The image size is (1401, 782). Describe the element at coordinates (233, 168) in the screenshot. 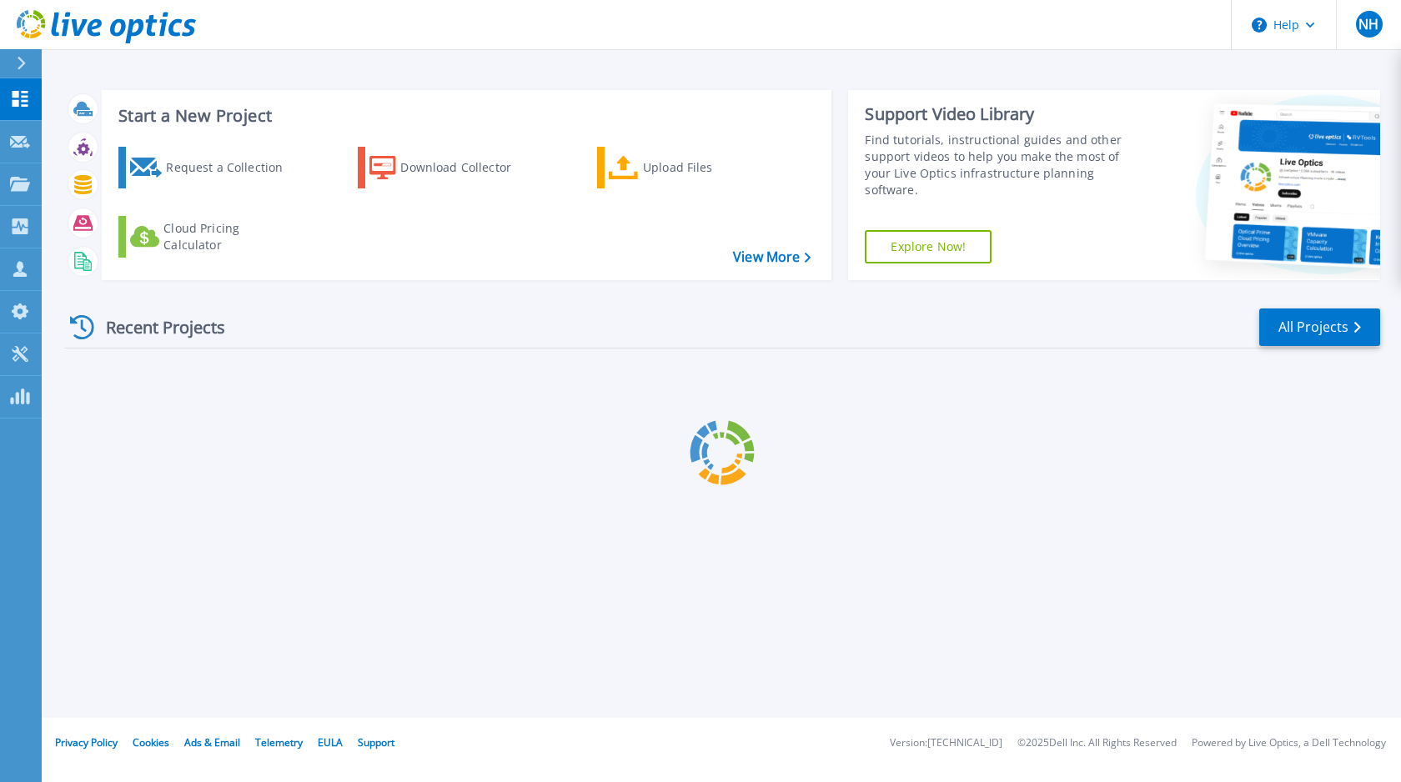

I see `div: Request a Collection` at that location.